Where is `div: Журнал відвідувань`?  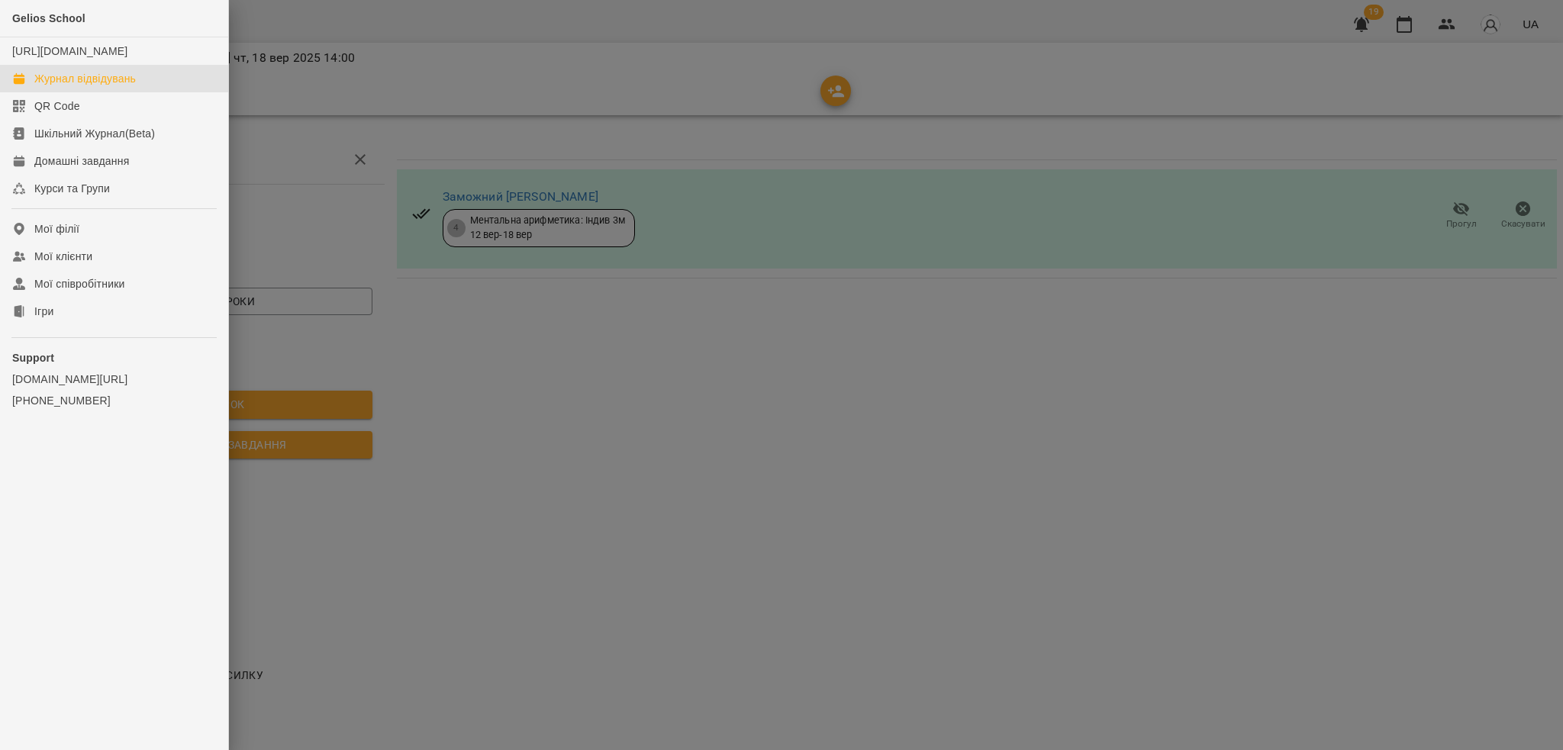
div: Журнал відвідувань is located at coordinates (85, 79).